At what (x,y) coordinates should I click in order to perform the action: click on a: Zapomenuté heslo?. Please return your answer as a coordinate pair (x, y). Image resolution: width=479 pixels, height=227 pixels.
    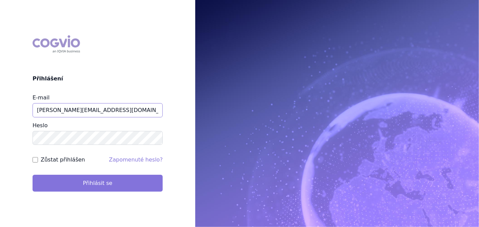
    Looking at the image, I should click on (135, 159).